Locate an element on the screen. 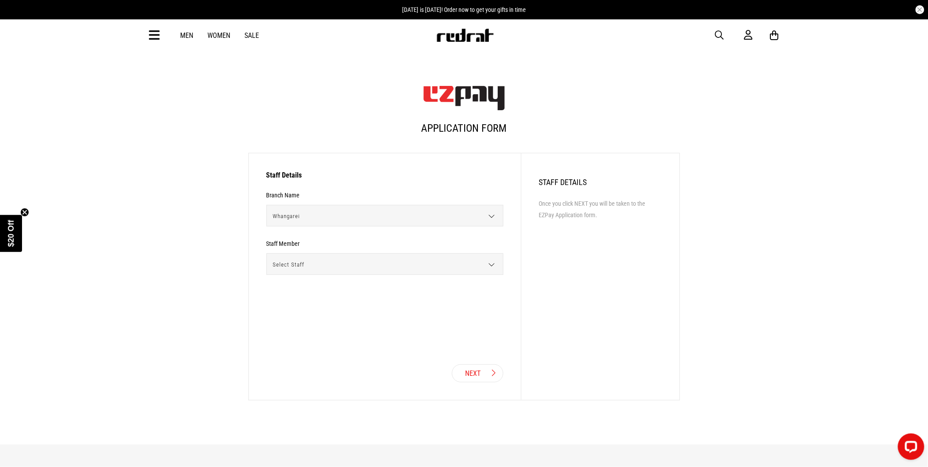 This screenshot has width=928, height=467. span: Select Staff is located at coordinates (382, 264).